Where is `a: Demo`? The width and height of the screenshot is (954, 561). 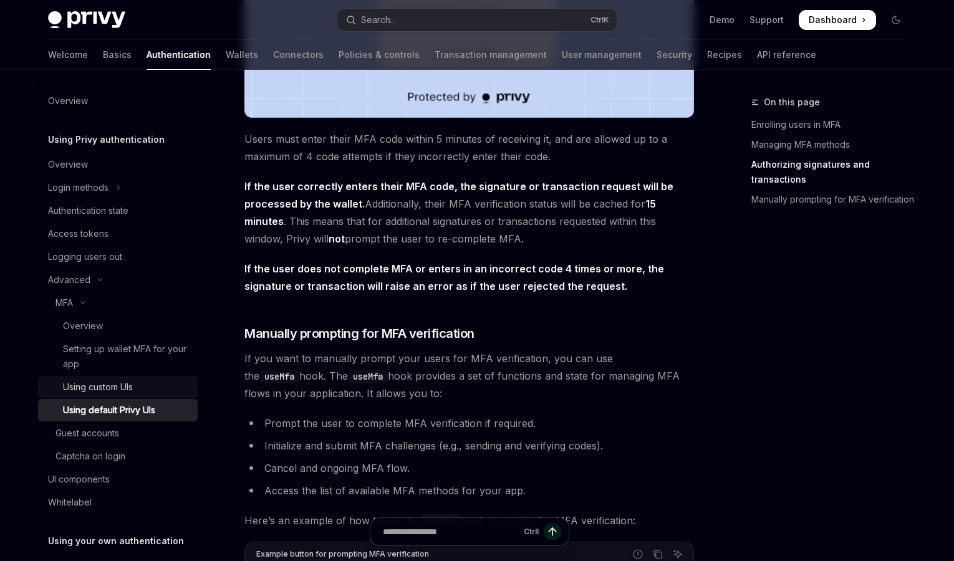
a: Demo is located at coordinates (722, 20).